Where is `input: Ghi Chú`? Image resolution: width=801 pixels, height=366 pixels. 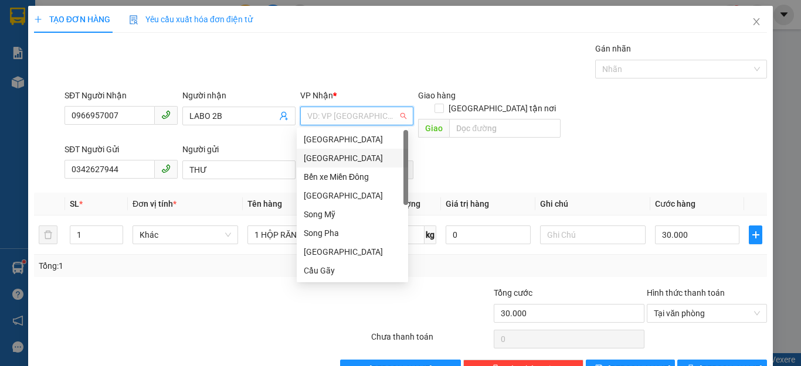
input: Ghi Chú is located at coordinates (593, 235).